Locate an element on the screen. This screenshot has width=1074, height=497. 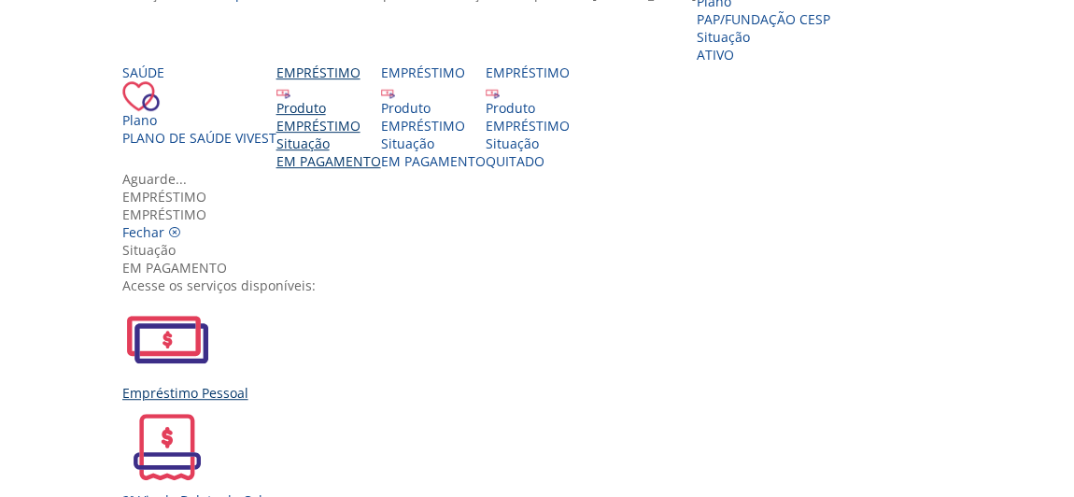
a: Empréstimo Pessoal is located at coordinates (545, 347).